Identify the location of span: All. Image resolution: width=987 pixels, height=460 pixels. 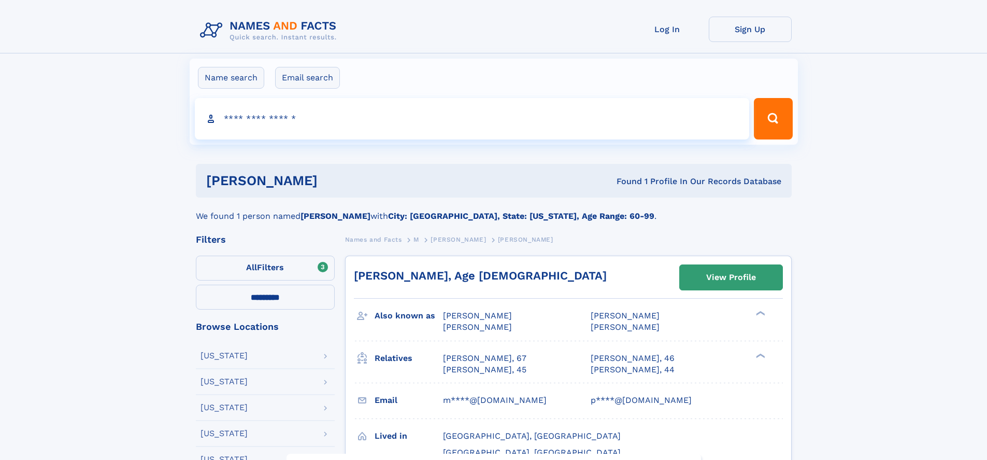
(251, 267).